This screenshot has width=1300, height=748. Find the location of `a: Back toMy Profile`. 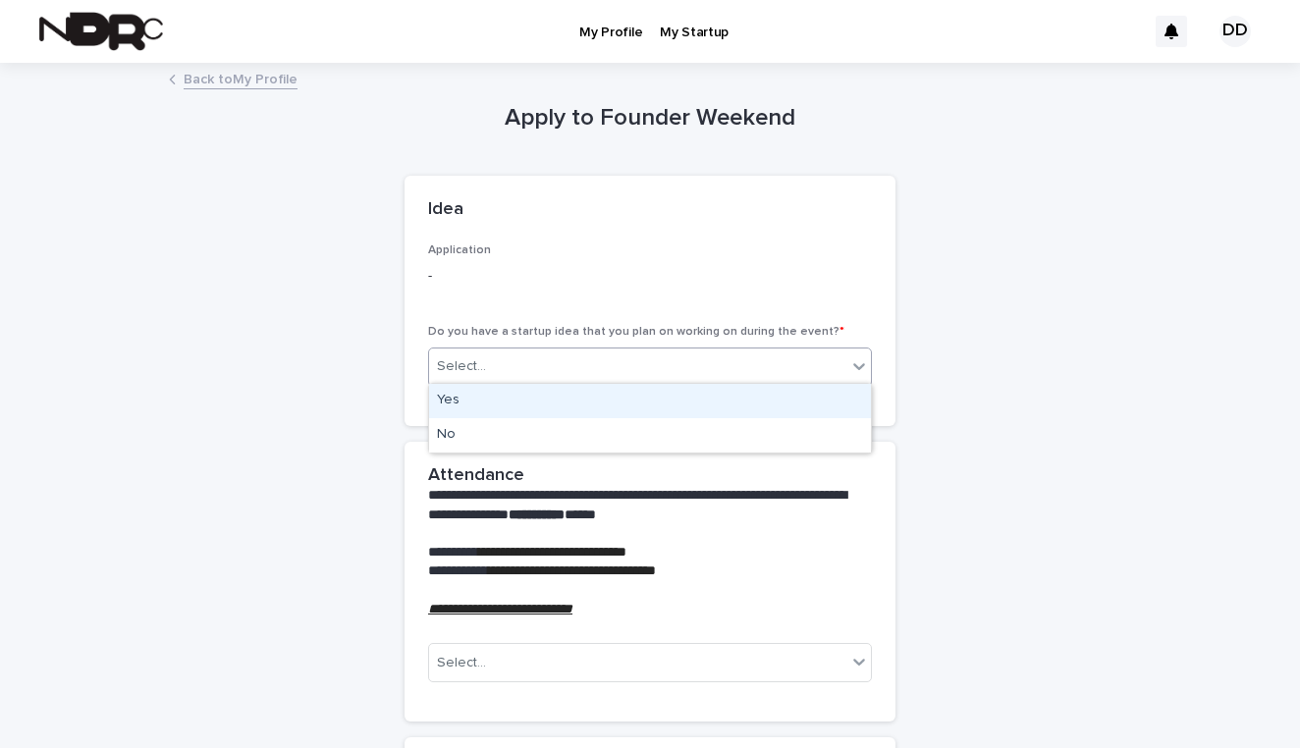

a: Back toMy Profile is located at coordinates (241, 78).